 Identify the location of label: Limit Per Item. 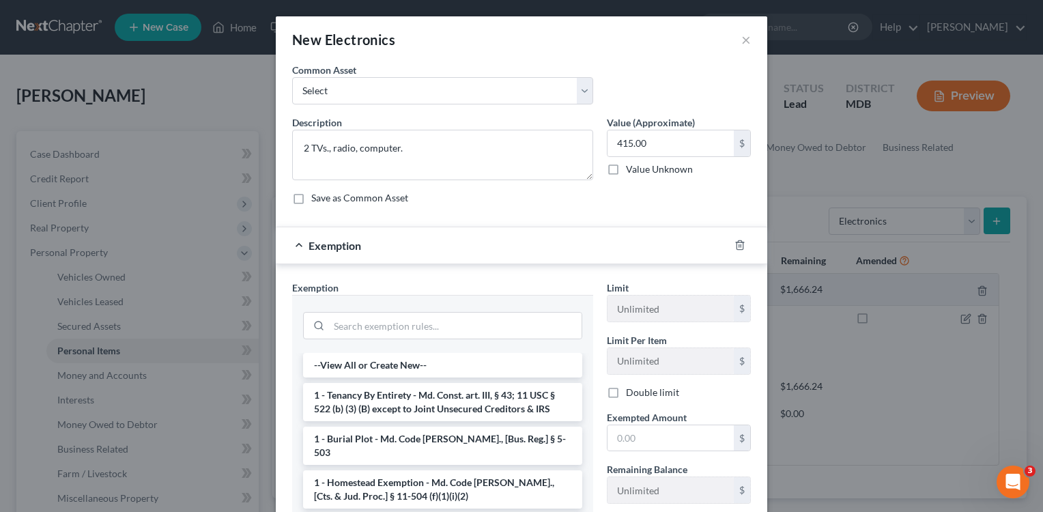
(637, 340).